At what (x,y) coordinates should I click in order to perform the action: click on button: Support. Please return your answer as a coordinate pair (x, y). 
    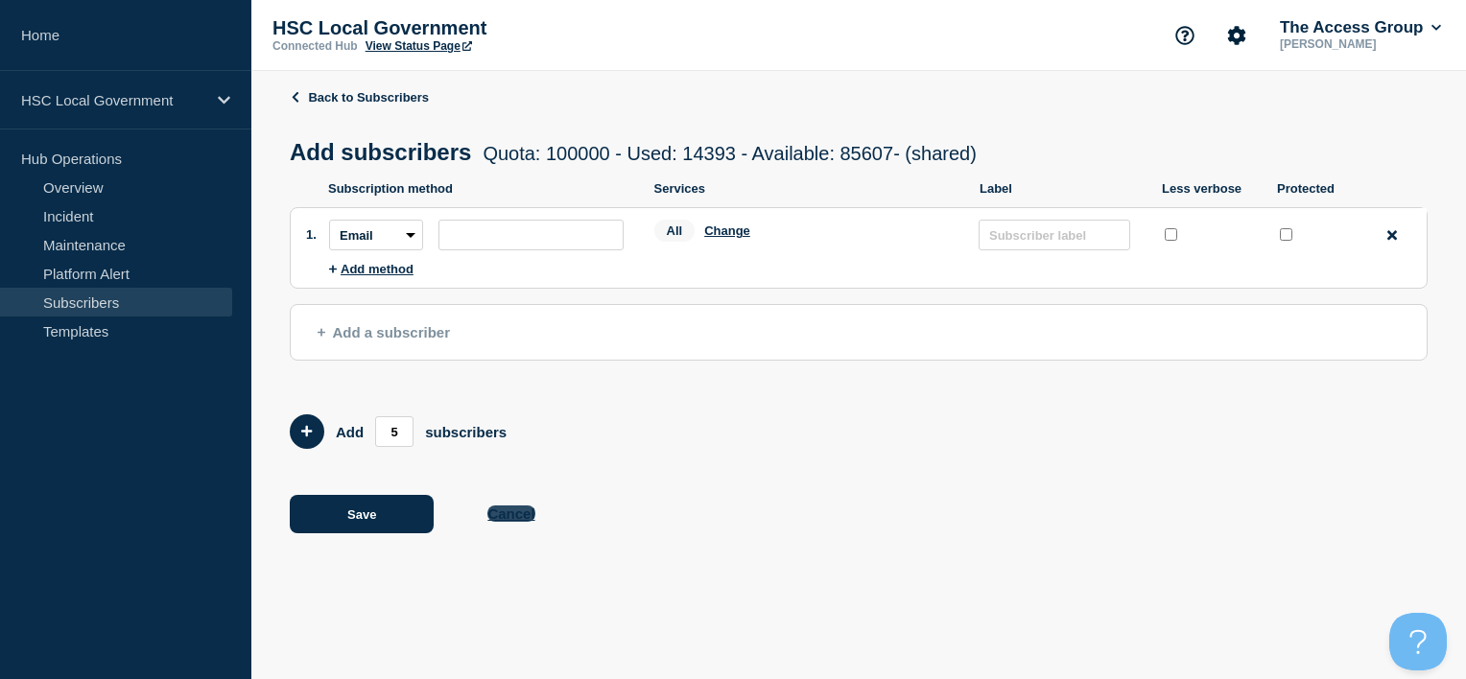
    Looking at the image, I should click on (1185, 36).